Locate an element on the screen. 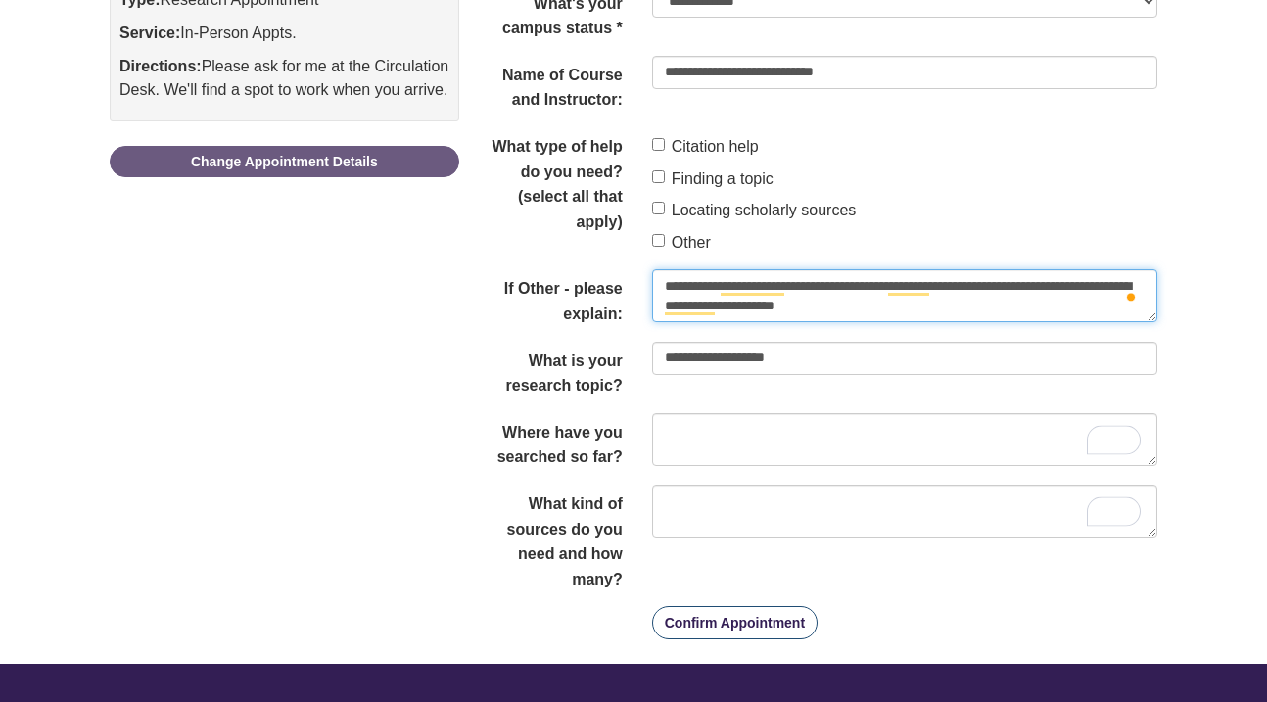  input: Locating scholarly sources is located at coordinates (658, 208).